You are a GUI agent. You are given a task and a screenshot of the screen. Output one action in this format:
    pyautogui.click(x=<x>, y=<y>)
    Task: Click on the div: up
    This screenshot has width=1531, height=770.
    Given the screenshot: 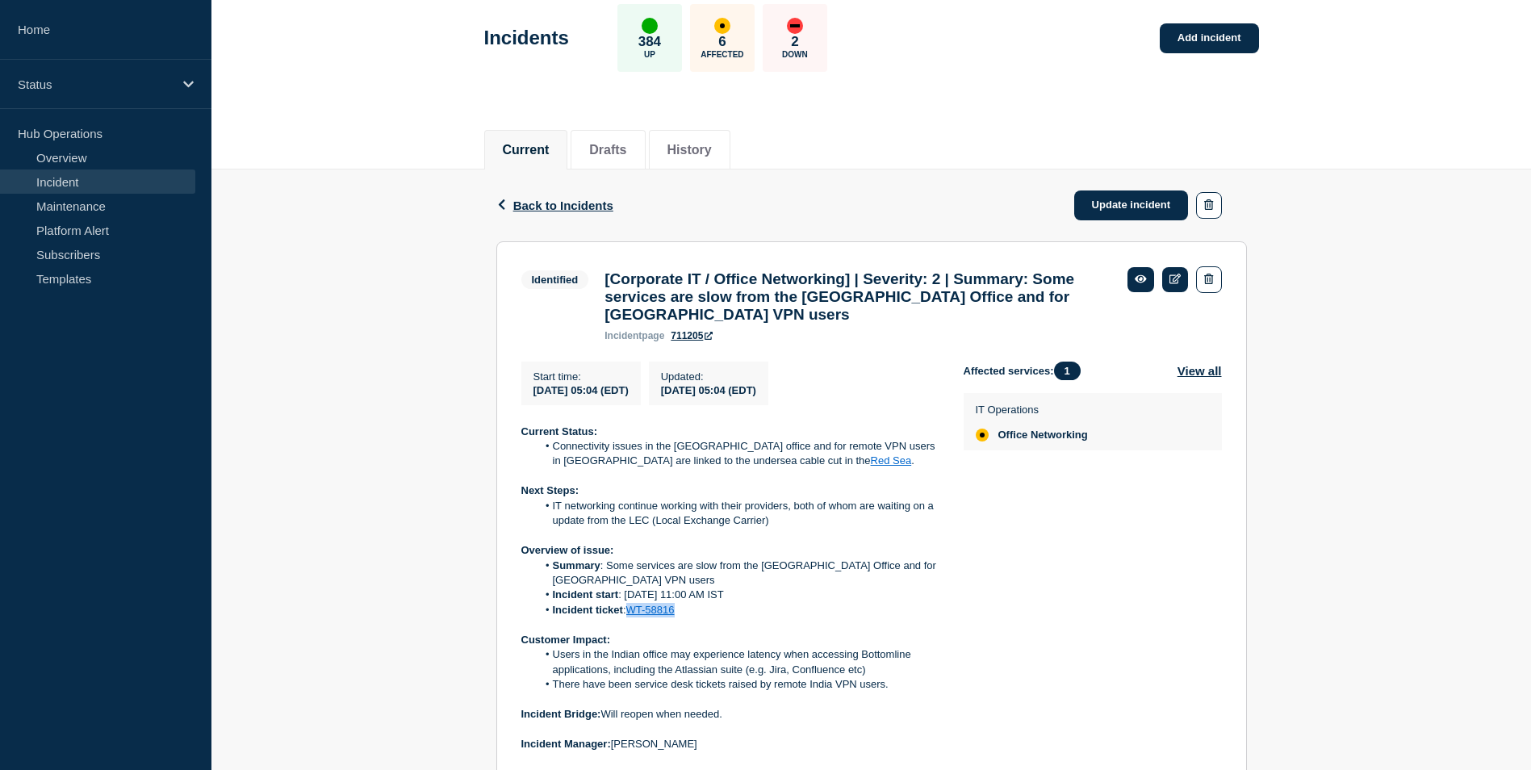 What is the action you would take?
    pyautogui.click(x=650, y=26)
    